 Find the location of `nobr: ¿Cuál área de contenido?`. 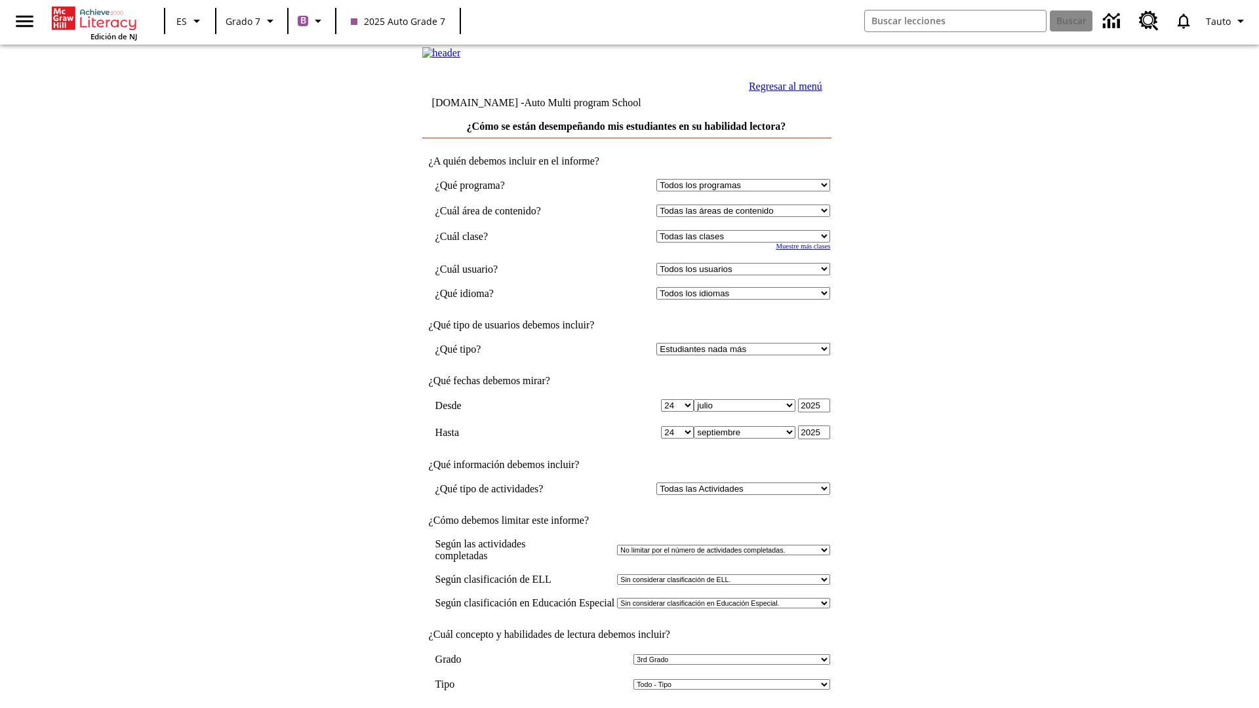

nobr: ¿Cuál área de contenido? is located at coordinates (488, 210).